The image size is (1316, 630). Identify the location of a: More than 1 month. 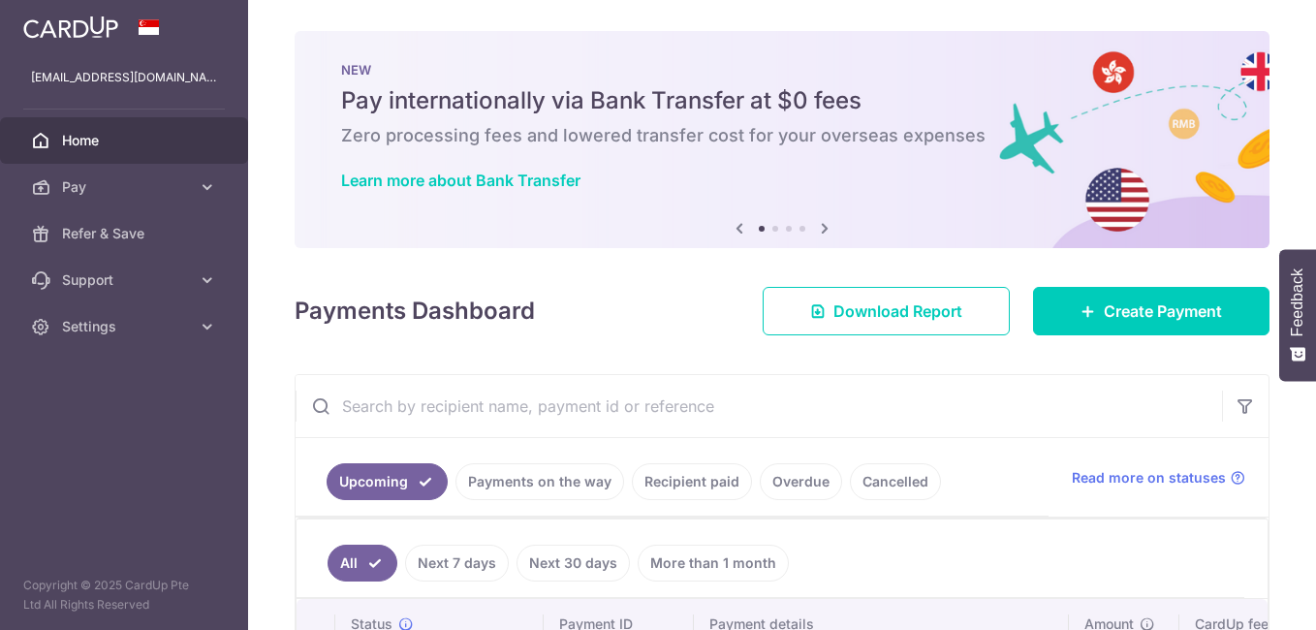
(713, 563).